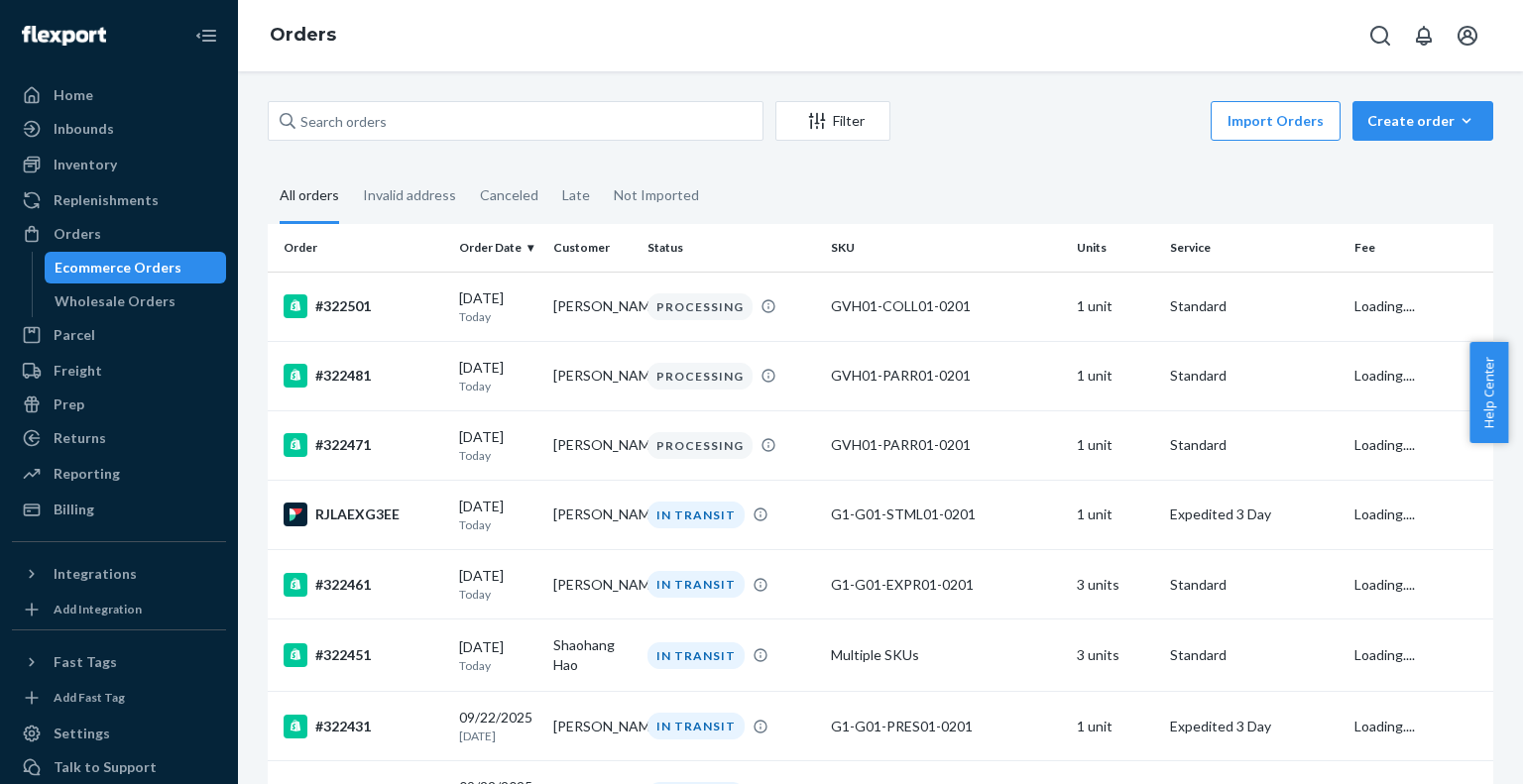  What do you see at coordinates (1380, 36) in the screenshot?
I see `button: Open Search Box` at bounding box center [1380, 36].